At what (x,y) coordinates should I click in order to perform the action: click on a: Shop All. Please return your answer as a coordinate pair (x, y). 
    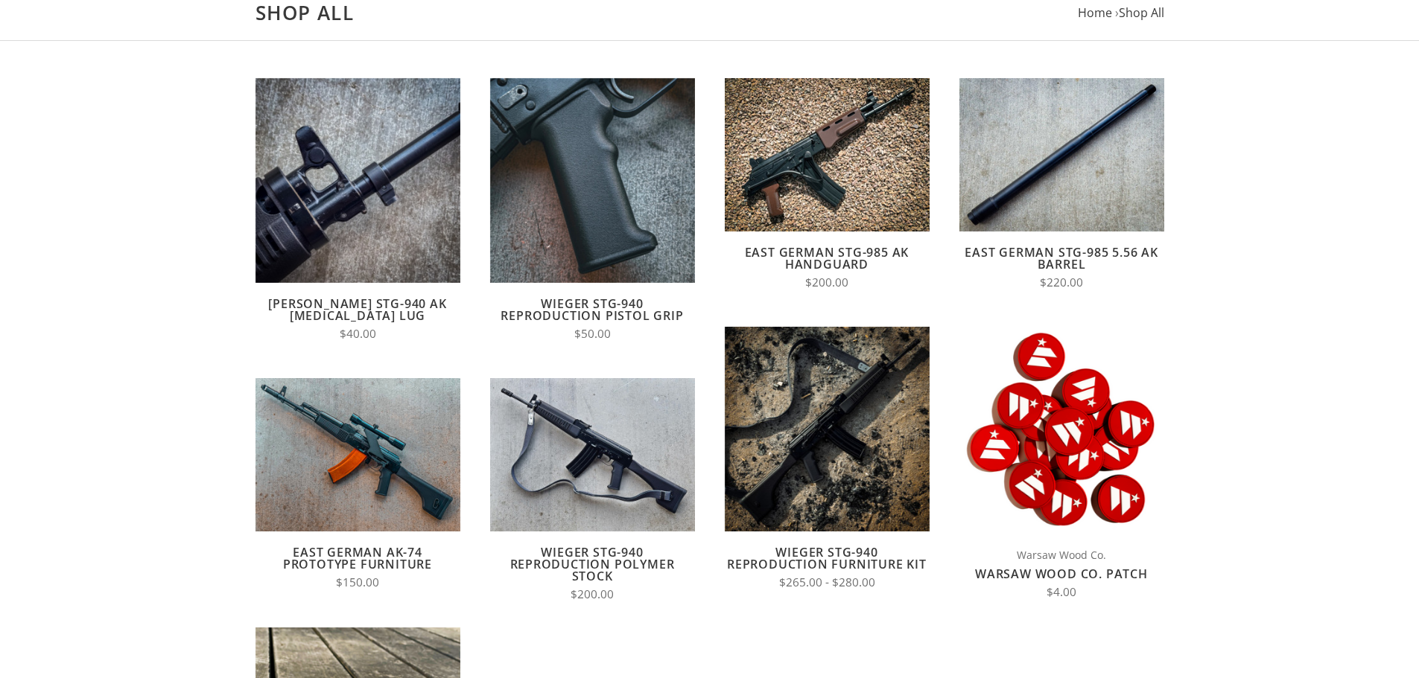
    Looking at the image, I should click on (1141, 13).